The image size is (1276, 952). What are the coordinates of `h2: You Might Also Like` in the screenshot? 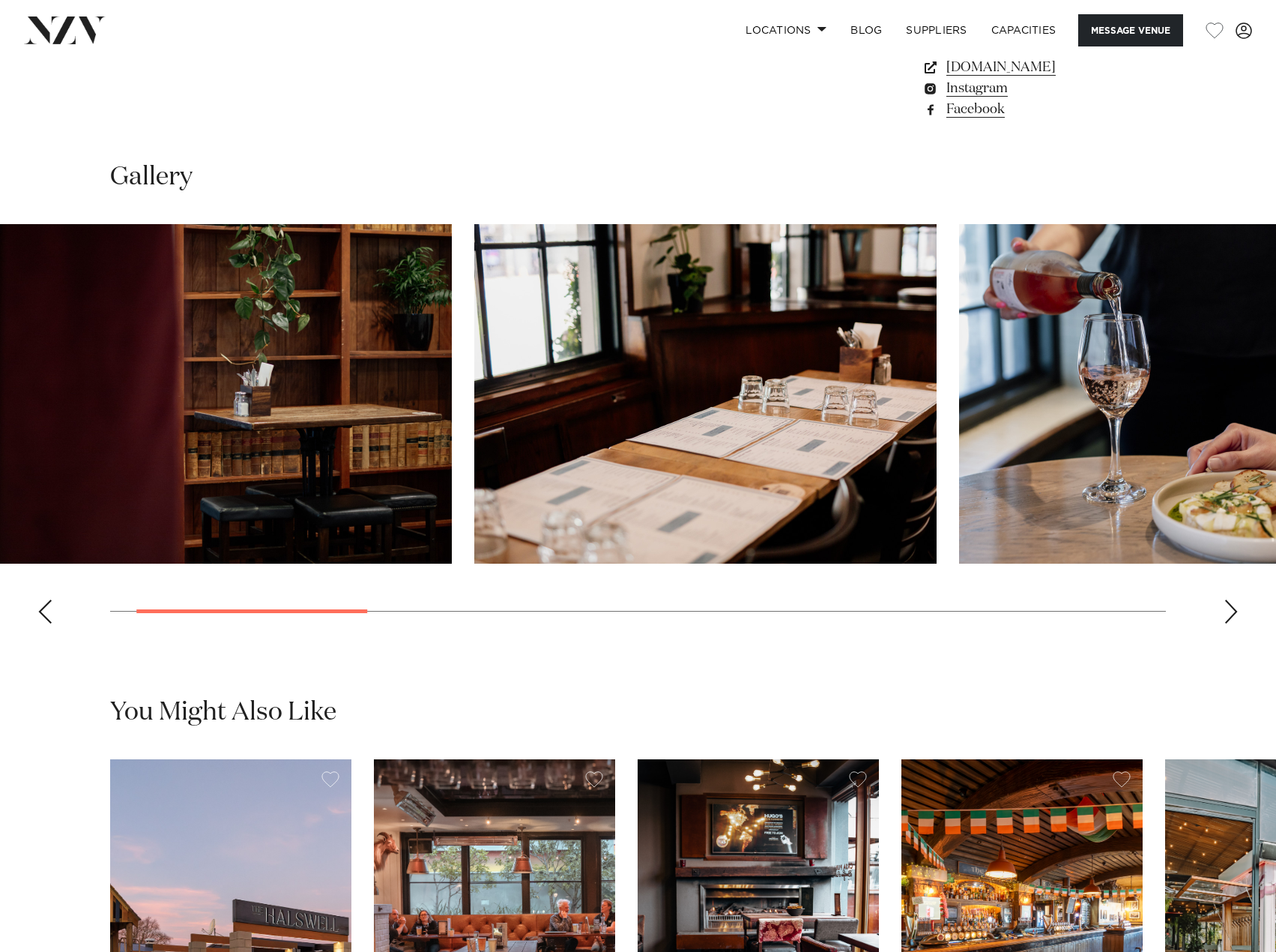 It's located at (223, 712).